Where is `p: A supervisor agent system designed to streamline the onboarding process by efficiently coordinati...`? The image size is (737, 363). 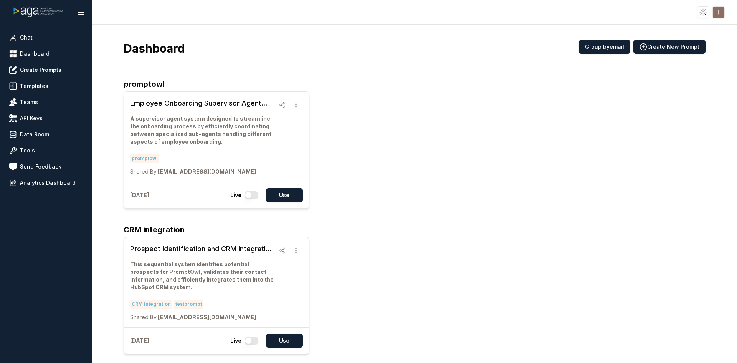
p: A supervisor agent system designed to streamline the onboarding process by efficiently coordinati... is located at coordinates (203, 130).